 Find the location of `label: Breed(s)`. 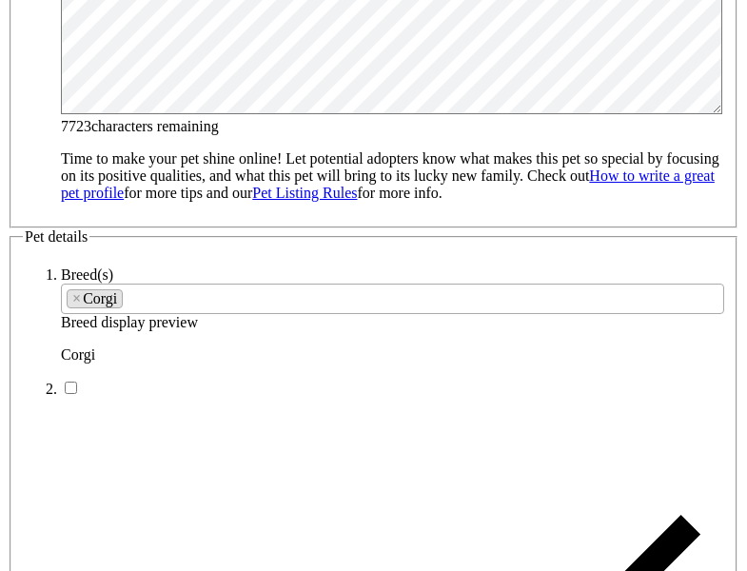

label: Breed(s) is located at coordinates (87, 274).